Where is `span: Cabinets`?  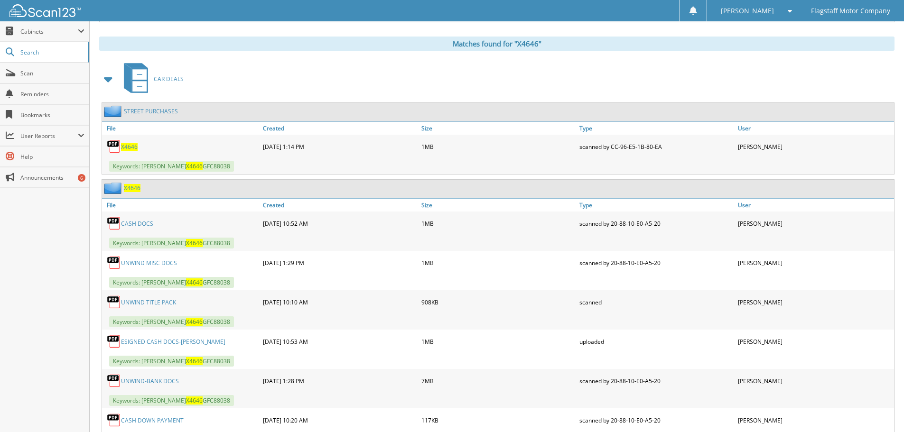
span: Cabinets is located at coordinates (49, 31).